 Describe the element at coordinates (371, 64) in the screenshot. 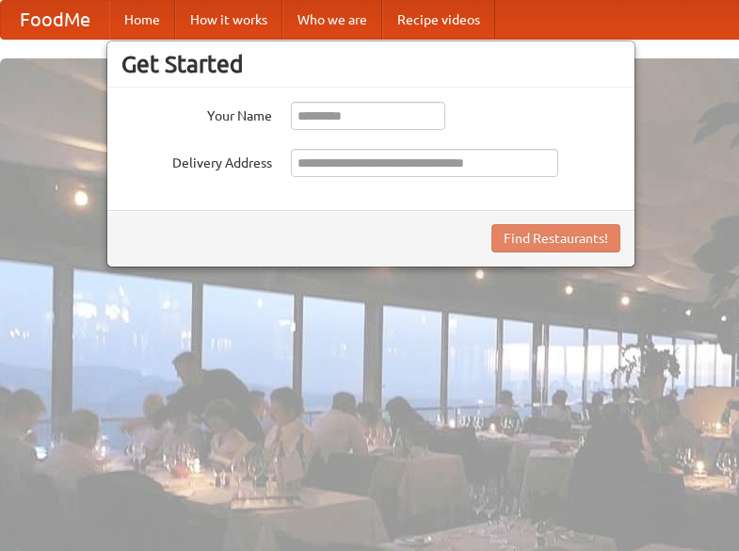

I see `h3: Get Started` at that location.